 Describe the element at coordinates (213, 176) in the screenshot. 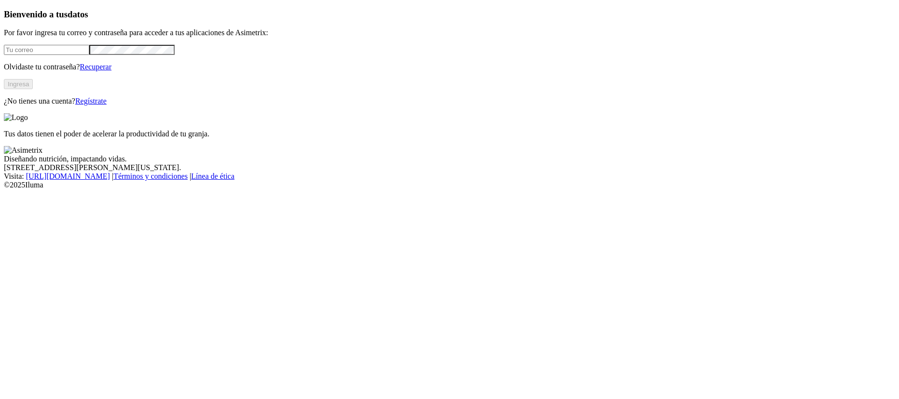

I see `a: Línea de ética` at that location.